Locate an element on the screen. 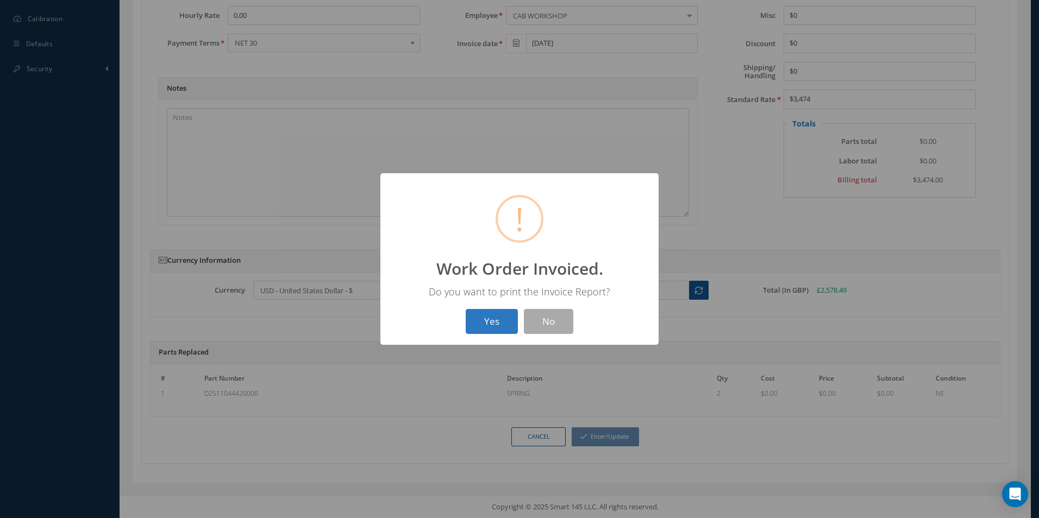 The height and width of the screenshot is (518, 1039). div: Open Intercom Messenger is located at coordinates (1015, 494).